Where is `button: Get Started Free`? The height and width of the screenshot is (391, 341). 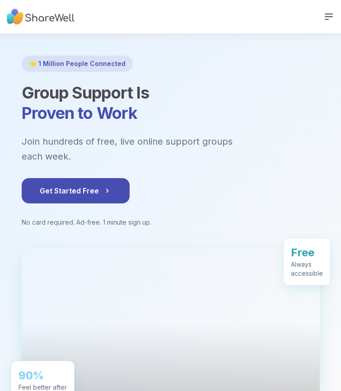 button: Get Started Free is located at coordinates (75, 191).